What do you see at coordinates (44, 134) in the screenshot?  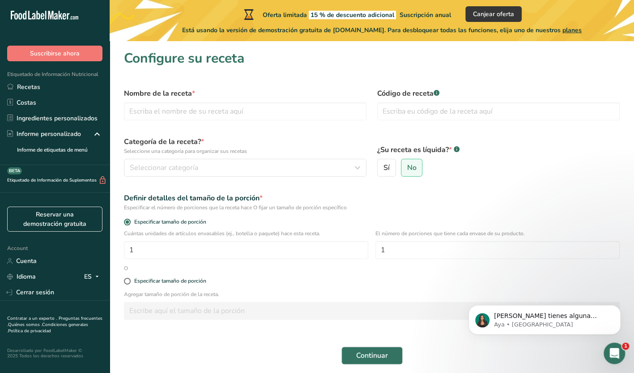 I see `div: Informe personalizado` at bounding box center [44, 134].